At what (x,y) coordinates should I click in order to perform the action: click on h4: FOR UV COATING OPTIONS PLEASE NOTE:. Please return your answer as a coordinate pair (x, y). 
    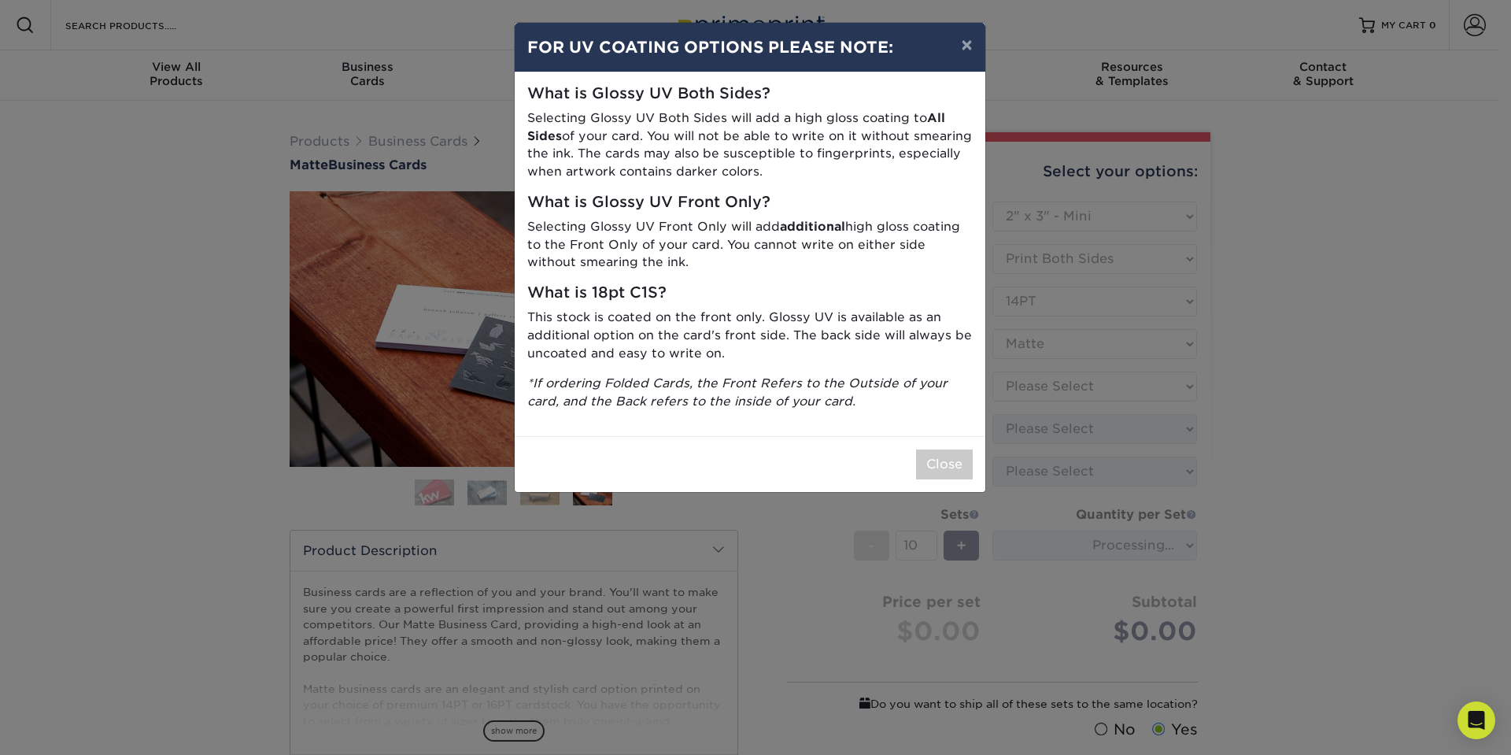
    Looking at the image, I should click on (750, 47).